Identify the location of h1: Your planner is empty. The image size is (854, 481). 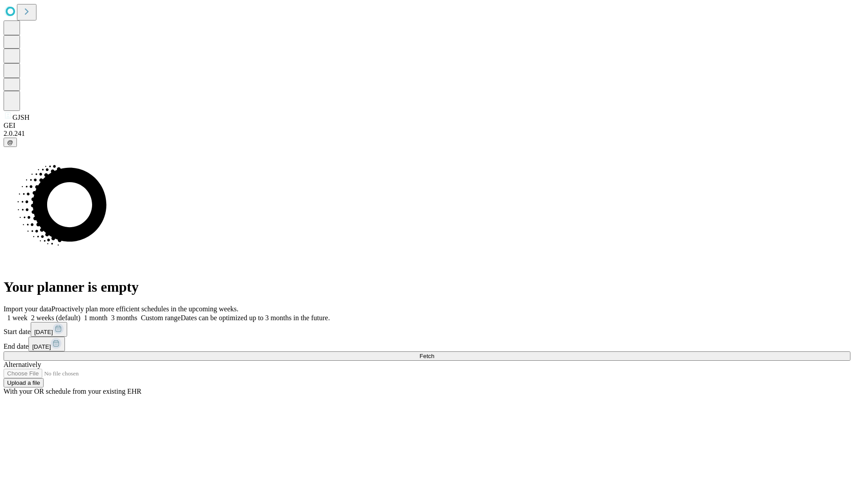
(427, 287).